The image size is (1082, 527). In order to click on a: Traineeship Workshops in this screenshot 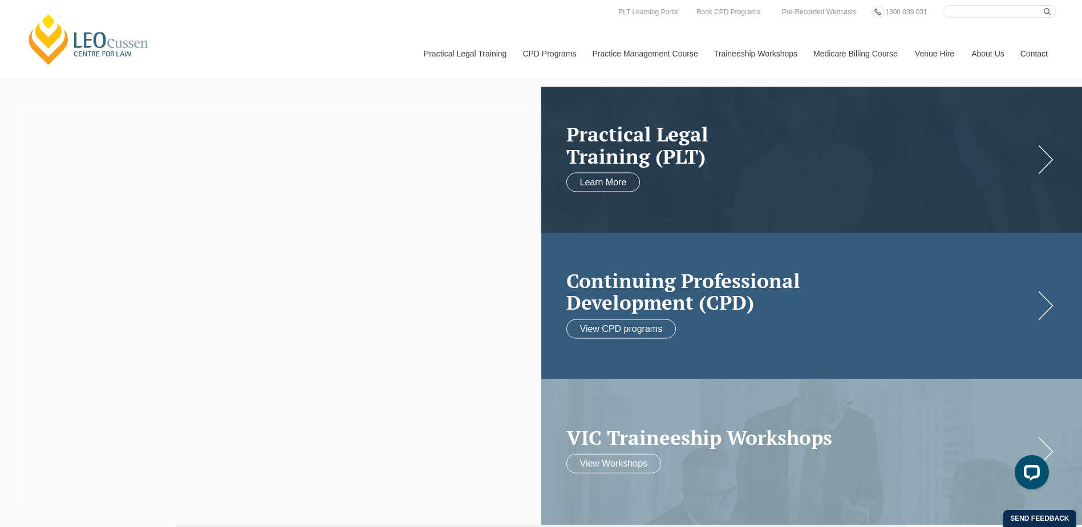, I will do `click(755, 54)`.